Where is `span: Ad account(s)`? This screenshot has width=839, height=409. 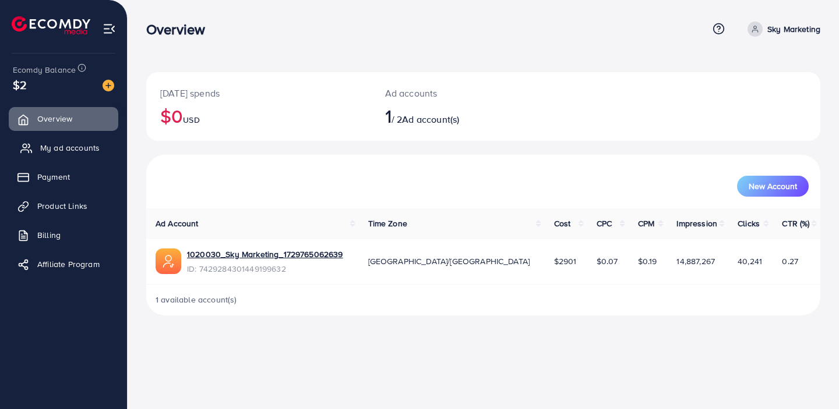
span: Ad account(s) is located at coordinates (430, 119).